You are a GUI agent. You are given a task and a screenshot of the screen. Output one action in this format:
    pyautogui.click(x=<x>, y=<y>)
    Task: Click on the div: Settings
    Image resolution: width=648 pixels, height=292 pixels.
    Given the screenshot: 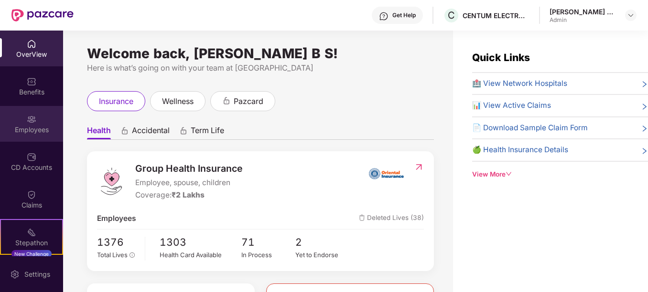 What is the action you would take?
    pyautogui.click(x=37, y=275)
    